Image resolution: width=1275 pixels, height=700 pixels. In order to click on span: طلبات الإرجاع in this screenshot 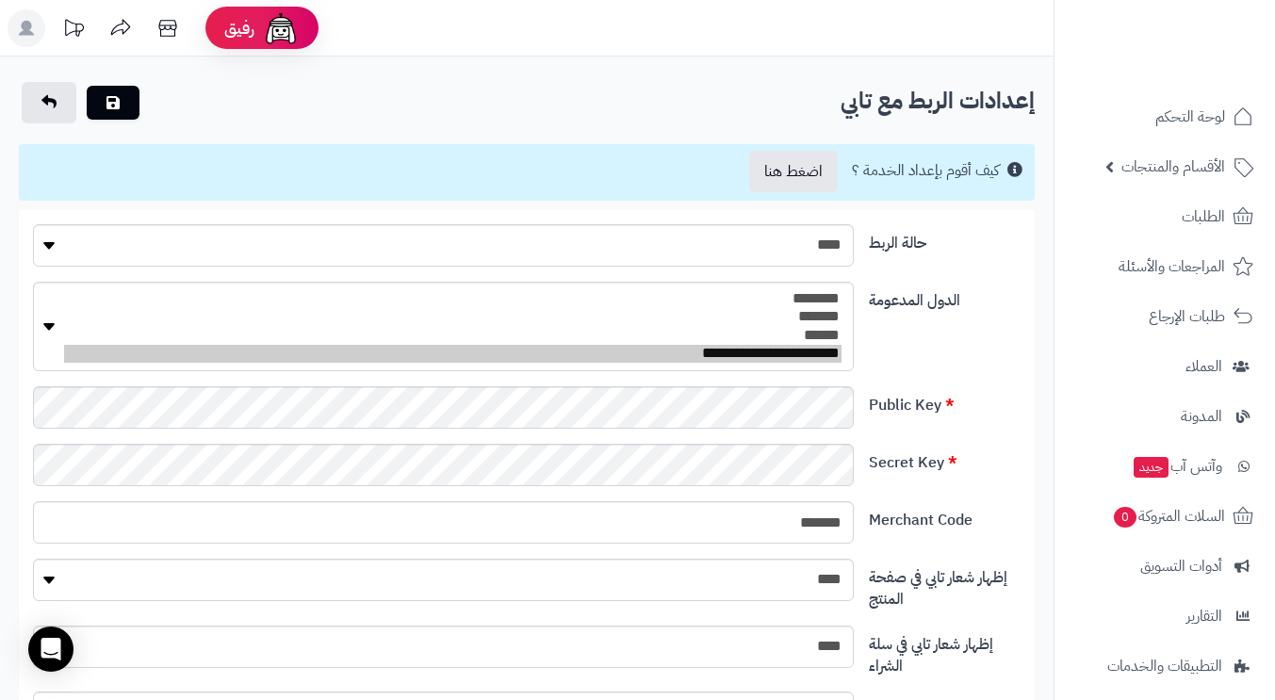, I will do `click(1186, 317)`.